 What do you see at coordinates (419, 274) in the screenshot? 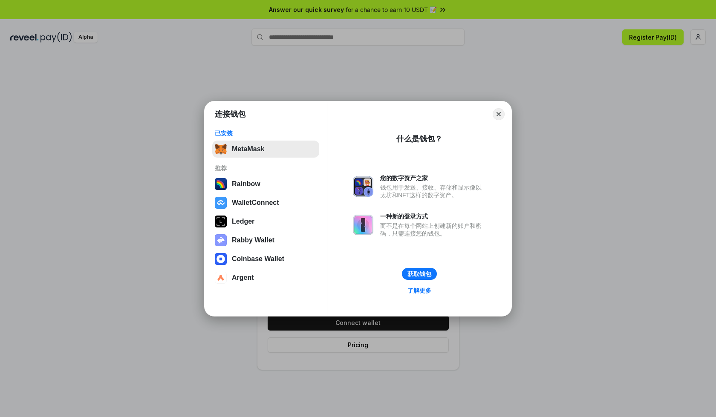
I see `button: 获取钱包` at bounding box center [419, 274].